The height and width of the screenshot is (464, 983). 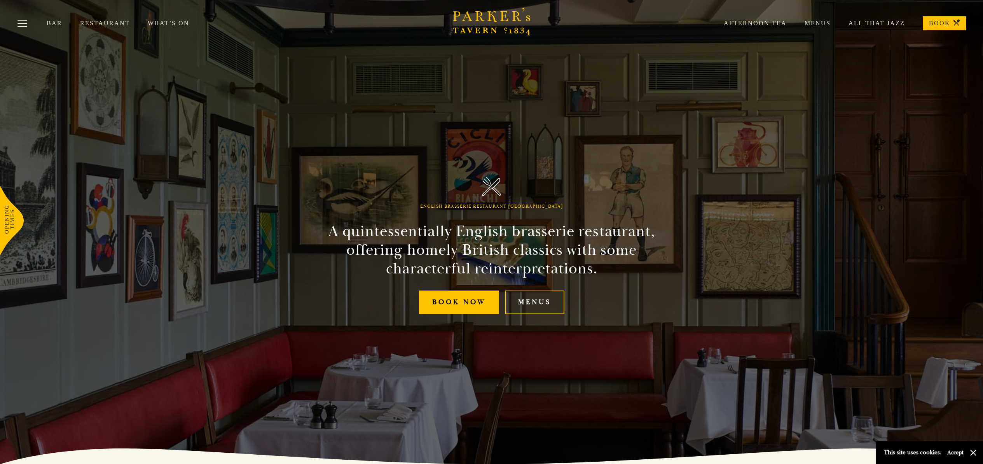 I want to click on p: This site uses cookies., so click(x=913, y=452).